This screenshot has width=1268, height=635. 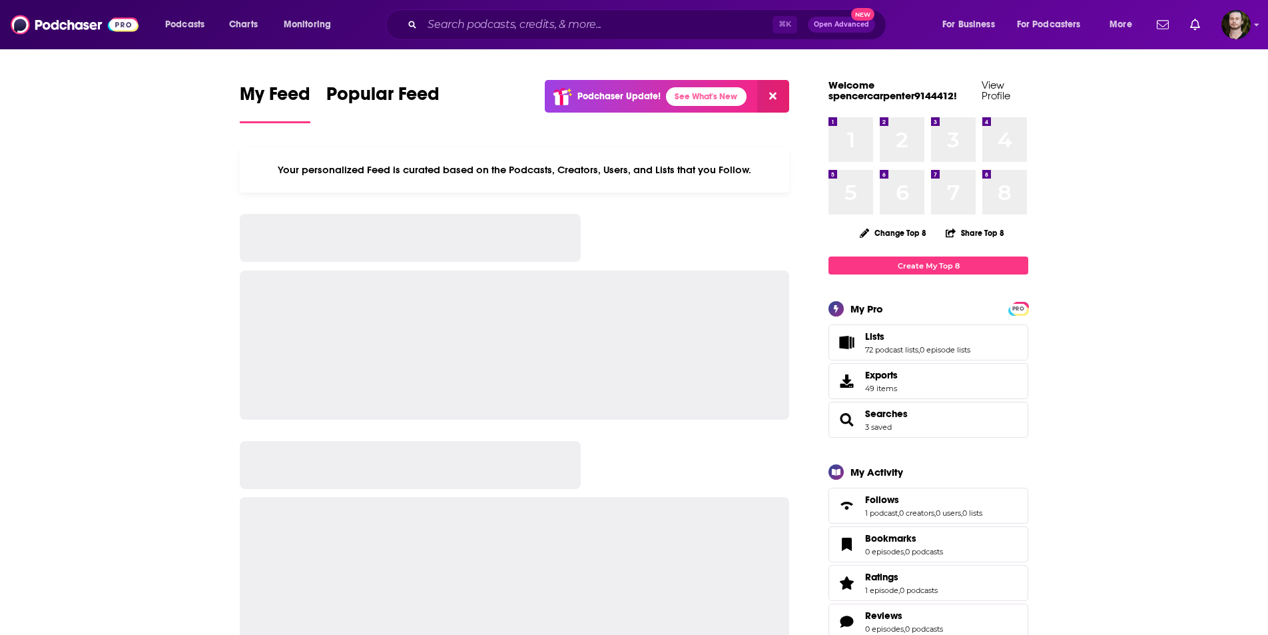 I want to click on p: Podchaser Update!, so click(x=619, y=96).